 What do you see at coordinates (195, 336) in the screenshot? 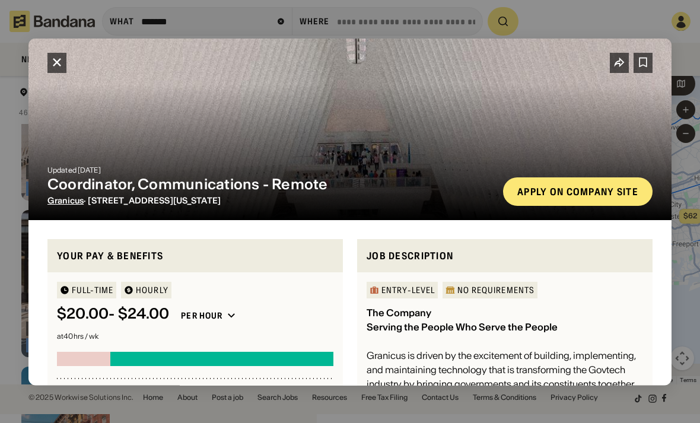
I see `div: at 40 hrs / wk` at bounding box center [195, 336].